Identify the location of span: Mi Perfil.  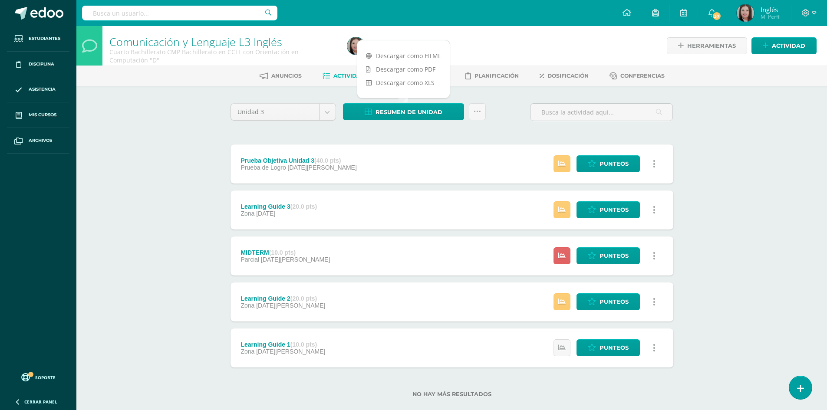
(771, 17).